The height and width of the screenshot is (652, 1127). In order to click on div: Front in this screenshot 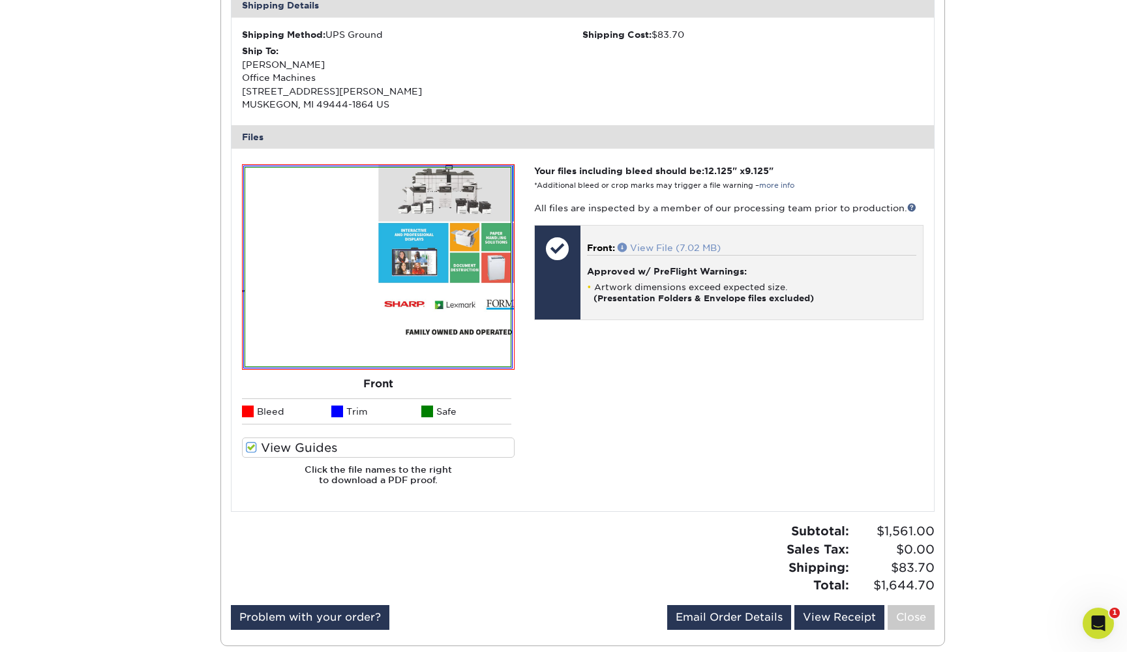, I will do `click(378, 384)`.